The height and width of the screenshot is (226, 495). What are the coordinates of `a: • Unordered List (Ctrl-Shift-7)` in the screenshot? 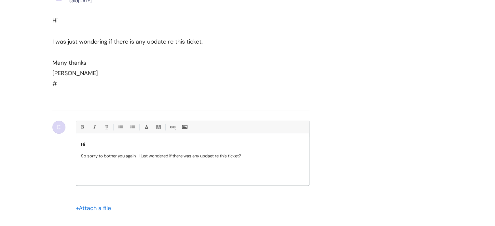 It's located at (120, 127).